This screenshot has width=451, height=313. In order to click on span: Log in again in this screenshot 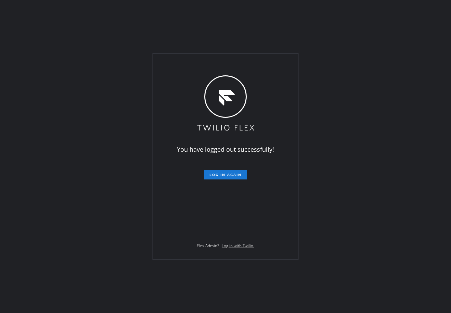, I will do `click(225, 174)`.